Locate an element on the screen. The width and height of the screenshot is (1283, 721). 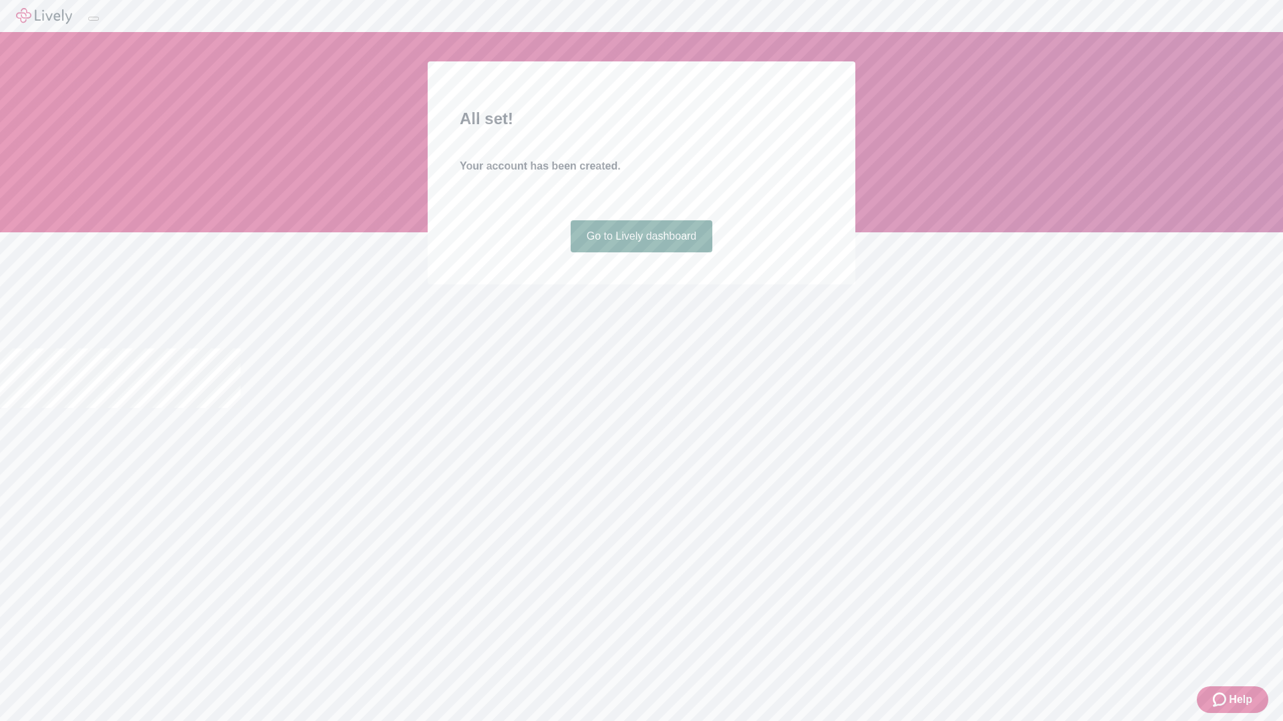
a: Go to Lively dashboard is located at coordinates (641, 236).